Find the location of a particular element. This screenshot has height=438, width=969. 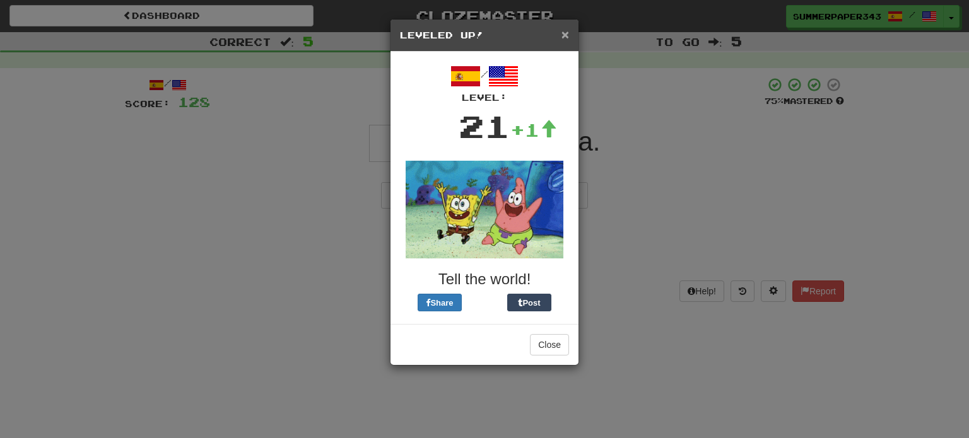

button: Share is located at coordinates (440, 303).